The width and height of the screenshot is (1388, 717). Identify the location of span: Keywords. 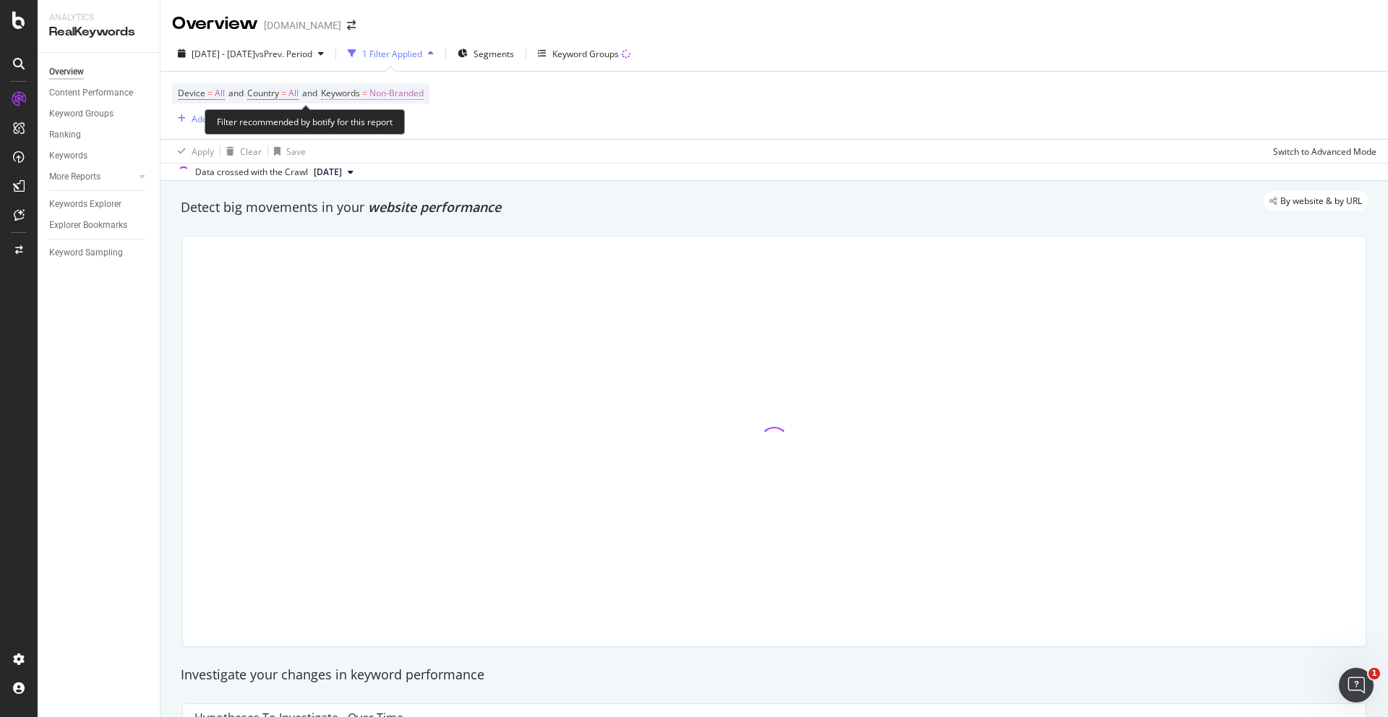
(341, 93).